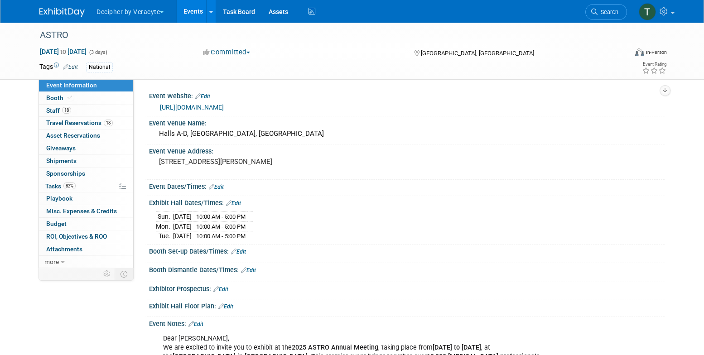 This screenshot has height=355, width=704. What do you see at coordinates (86, 111) in the screenshot?
I see `a: Staff18` at bounding box center [86, 111].